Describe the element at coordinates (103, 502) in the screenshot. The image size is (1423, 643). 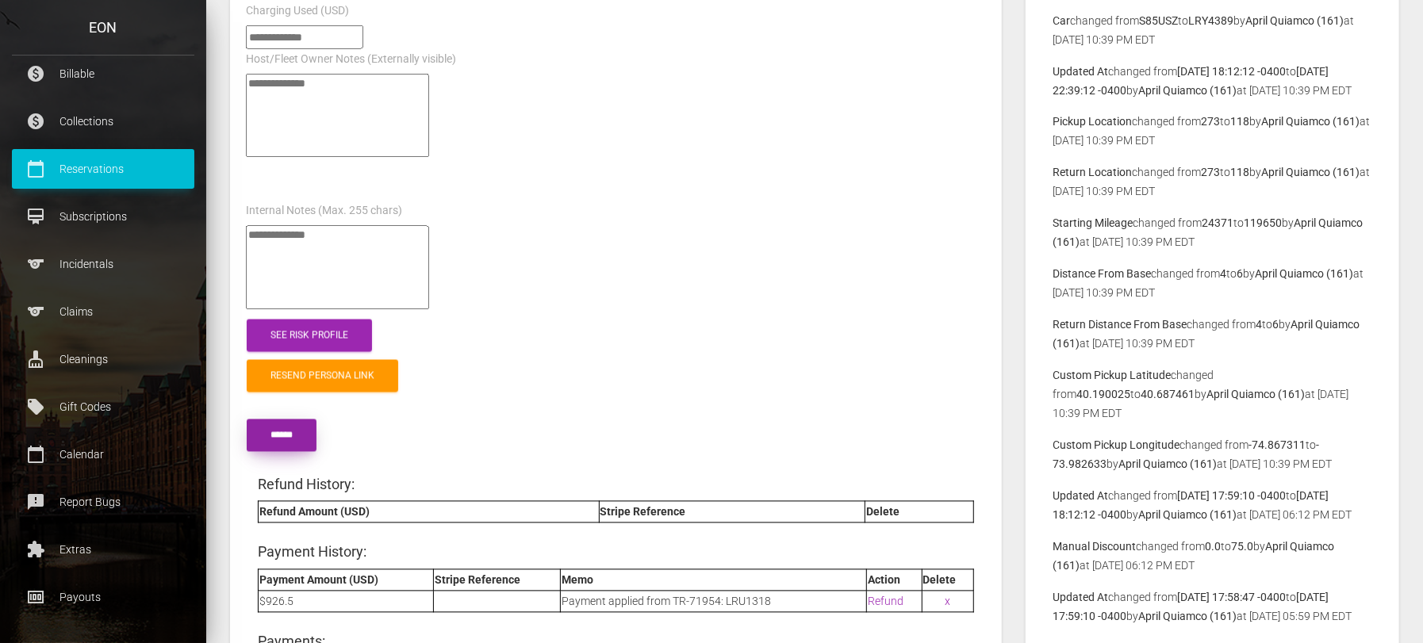
I see `a: feedback Report Bugs` at that location.